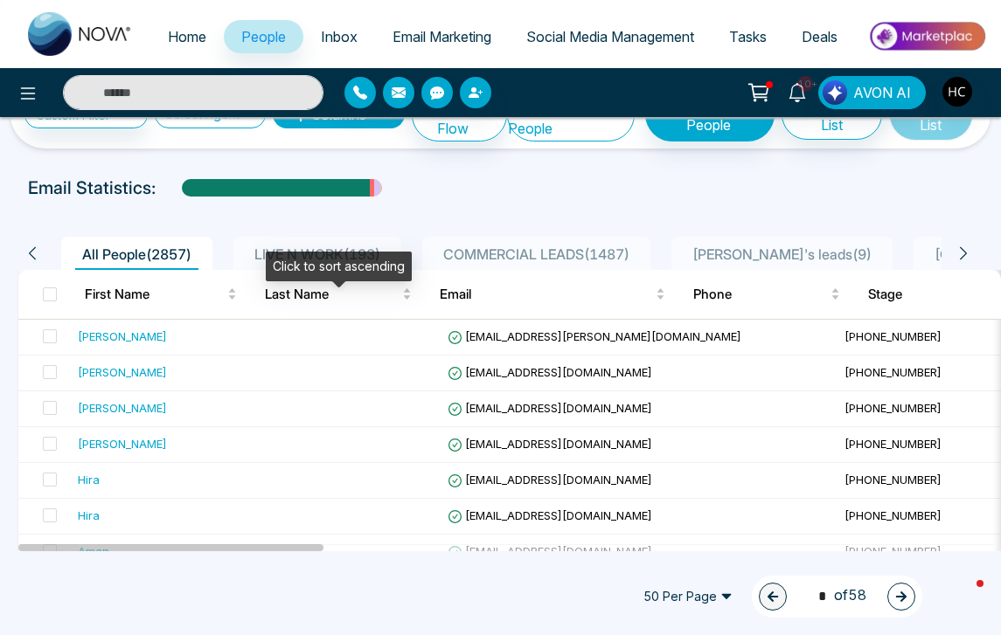 Image resolution: width=1001 pixels, height=635 pixels. I want to click on p: Email Statistics:, so click(92, 188).